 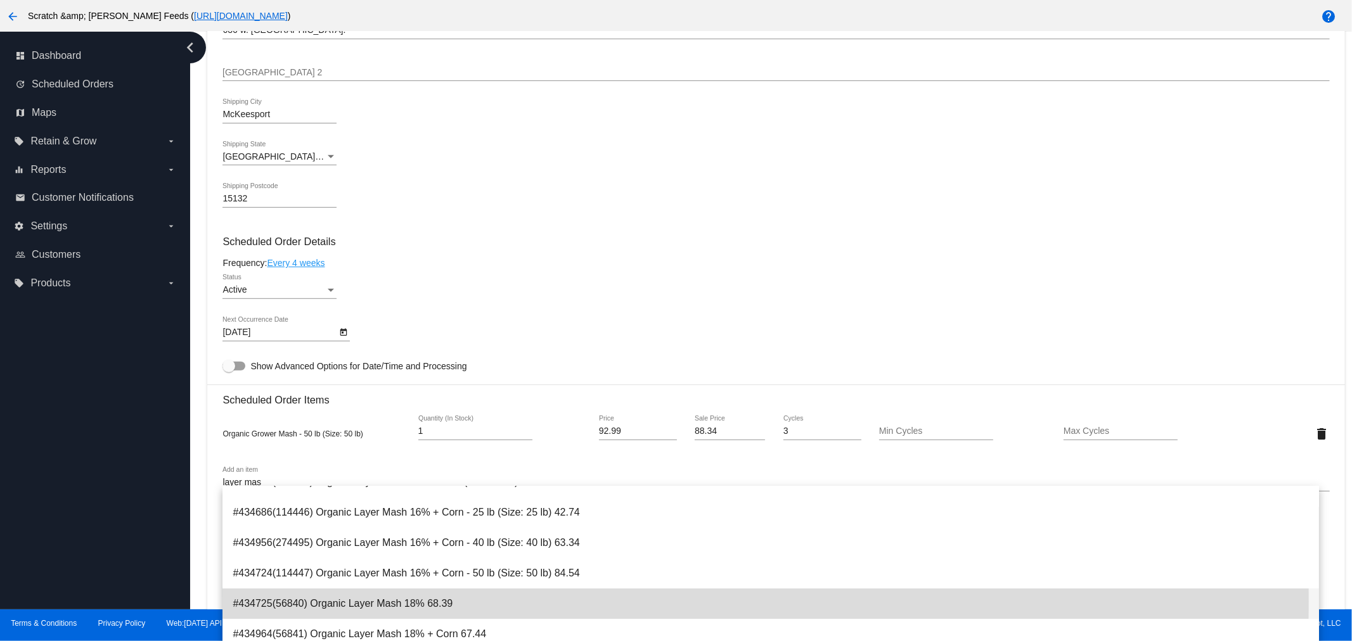 What do you see at coordinates (82, 198) in the screenshot?
I see `span: Customer Notifications` at bounding box center [82, 198].